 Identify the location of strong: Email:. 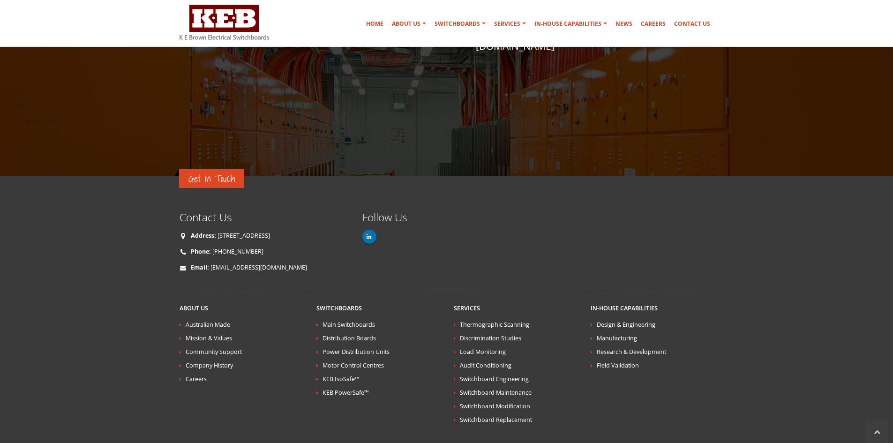
(200, 267).